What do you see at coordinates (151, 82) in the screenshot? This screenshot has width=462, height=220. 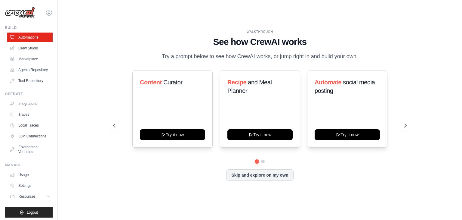 I see `span: Content` at bounding box center [151, 82].